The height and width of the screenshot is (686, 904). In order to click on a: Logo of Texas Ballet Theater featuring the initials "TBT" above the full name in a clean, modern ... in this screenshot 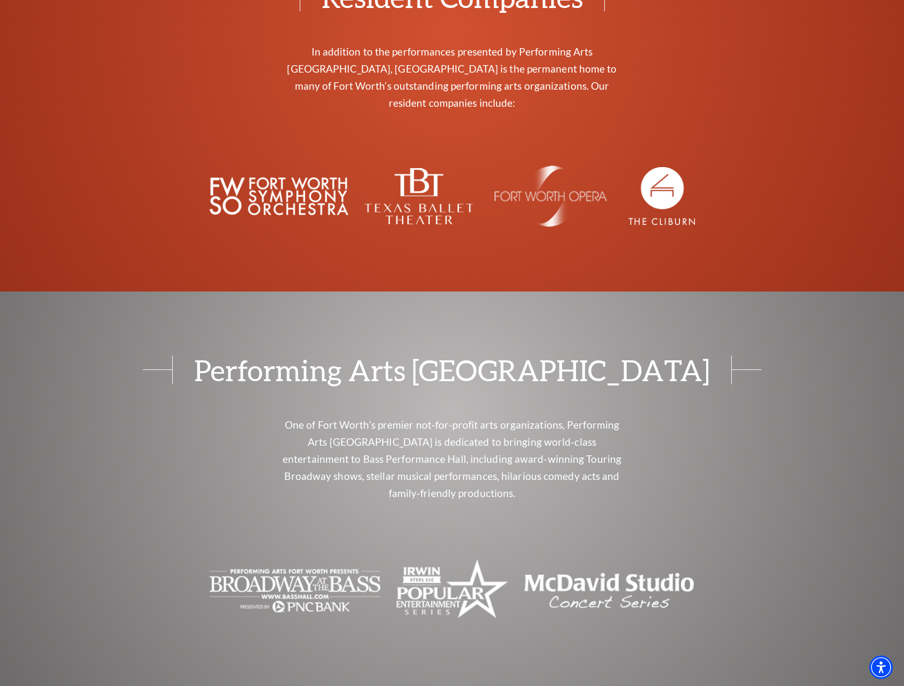, I will do `click(418, 194)`.